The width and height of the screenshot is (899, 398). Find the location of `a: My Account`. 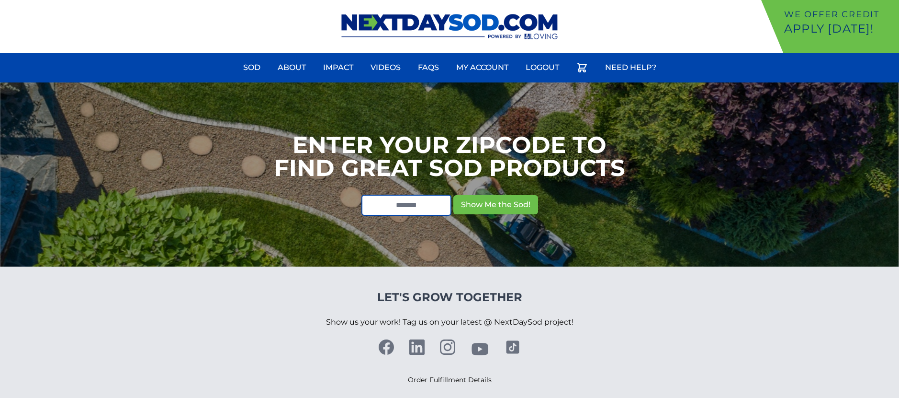

a: My Account is located at coordinates (482, 68).